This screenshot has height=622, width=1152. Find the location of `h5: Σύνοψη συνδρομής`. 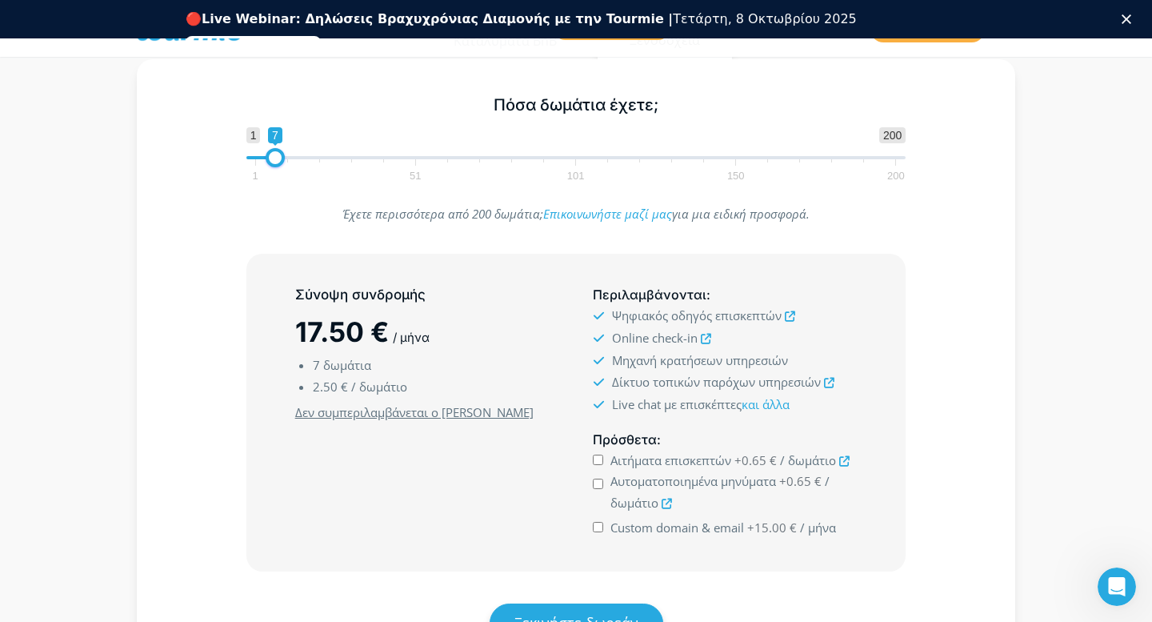

h5: Σύνοψη συνδρομής is located at coordinates (427, 294).